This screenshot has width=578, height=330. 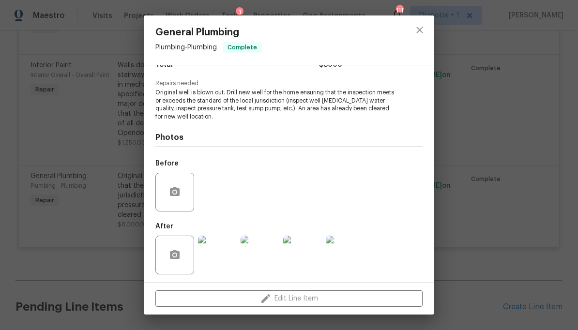 I want to click on div: 1, so click(x=239, y=12).